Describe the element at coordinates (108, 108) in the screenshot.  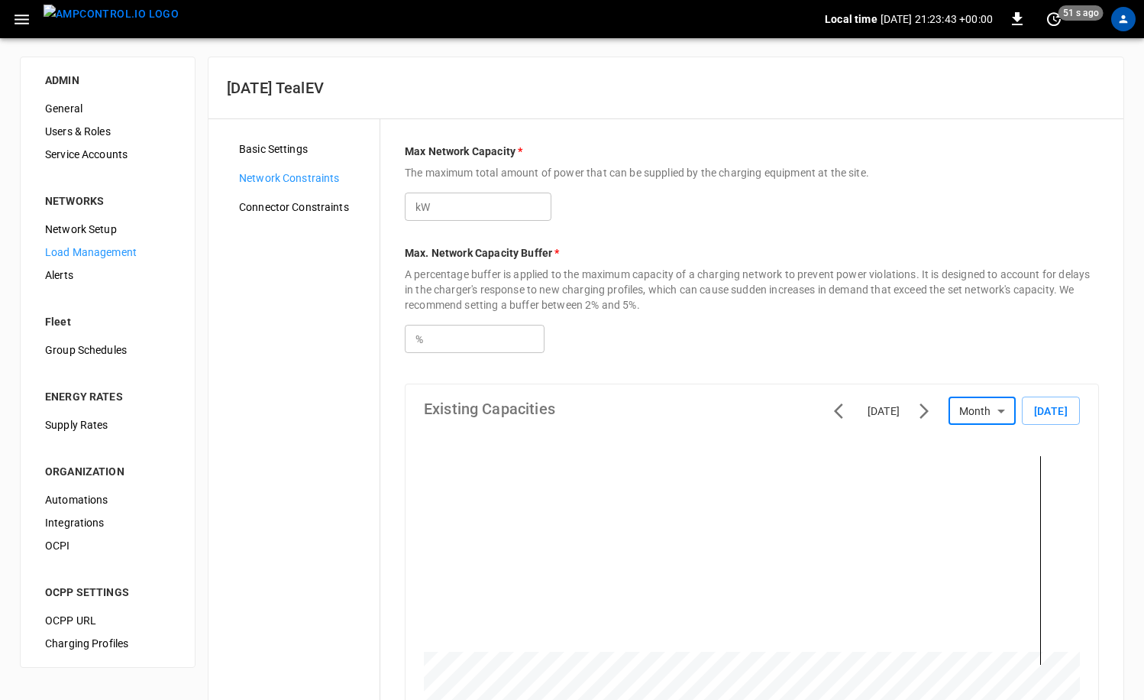
I see `span: General` at that location.